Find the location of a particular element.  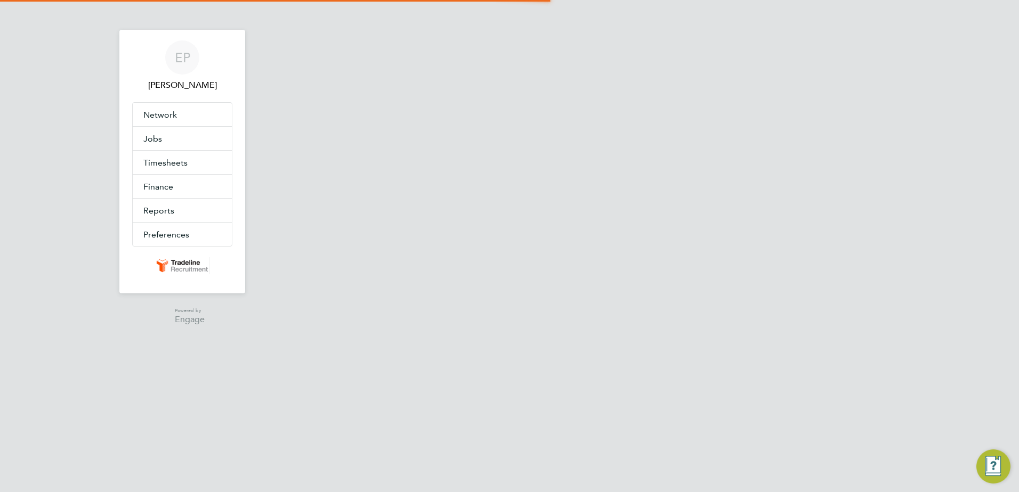

button: Timesheets is located at coordinates (182, 163).